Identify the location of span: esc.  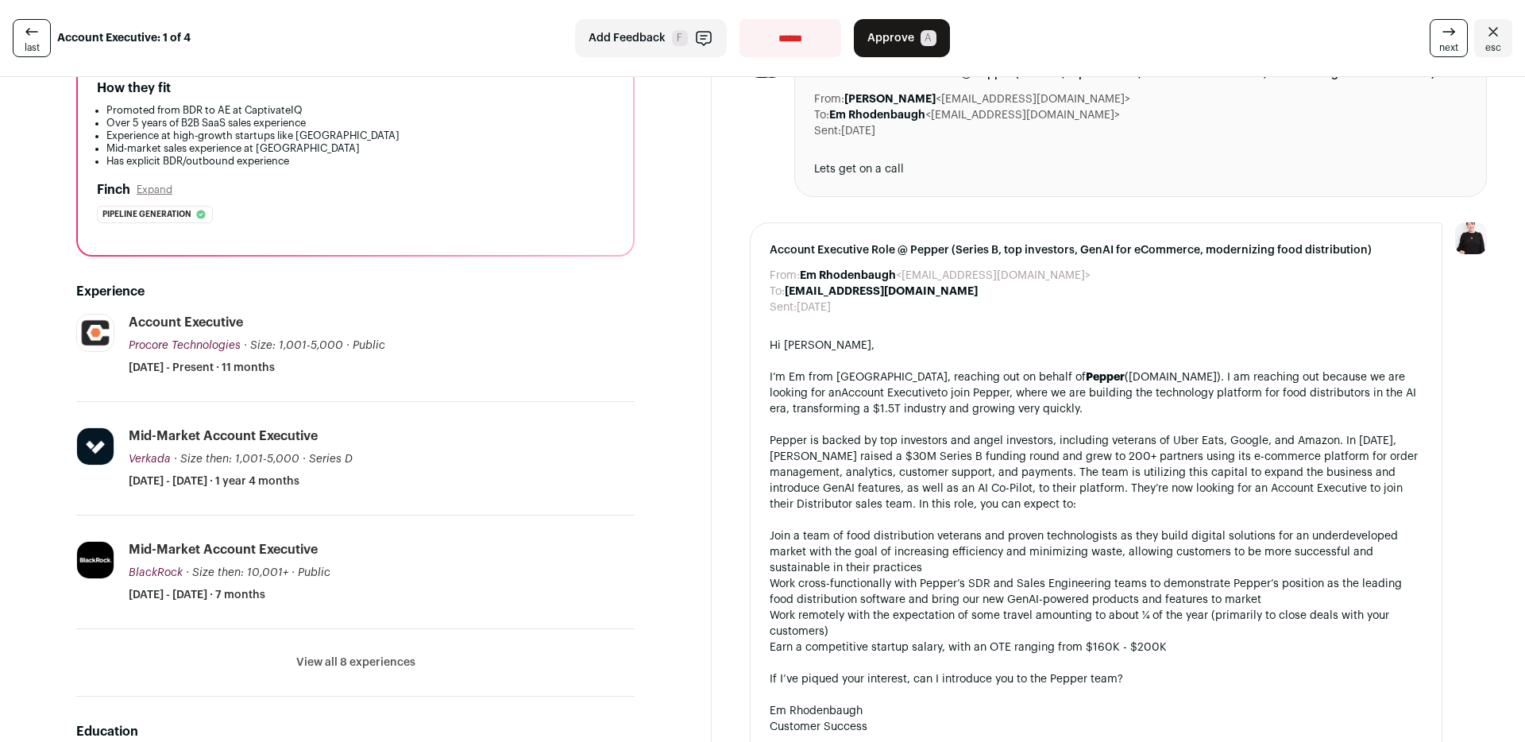
(1493, 48).